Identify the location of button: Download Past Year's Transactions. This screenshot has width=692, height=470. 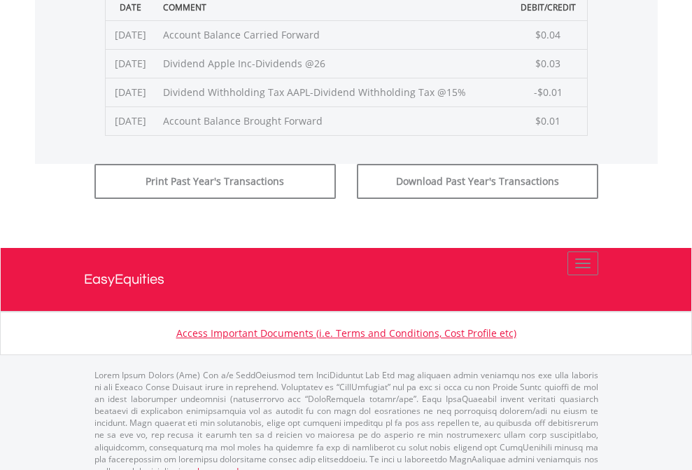
(477, 181).